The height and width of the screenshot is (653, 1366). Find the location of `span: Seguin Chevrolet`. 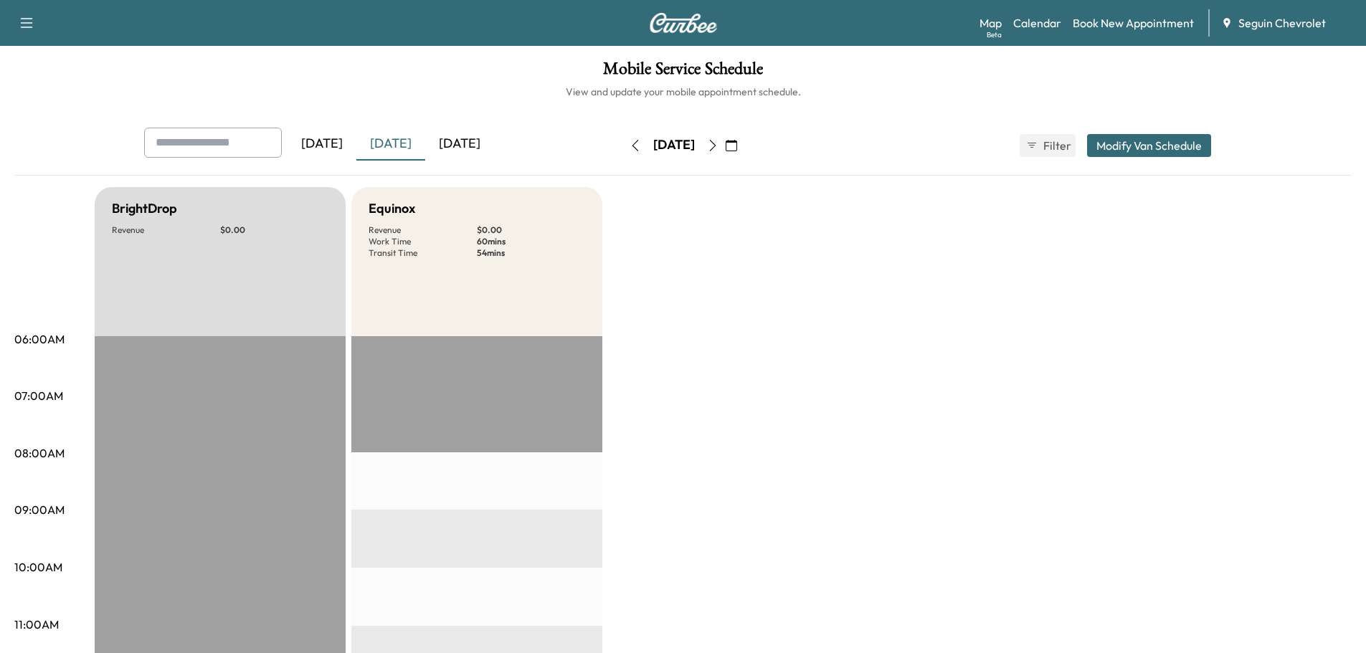

span: Seguin Chevrolet is located at coordinates (1282, 23).